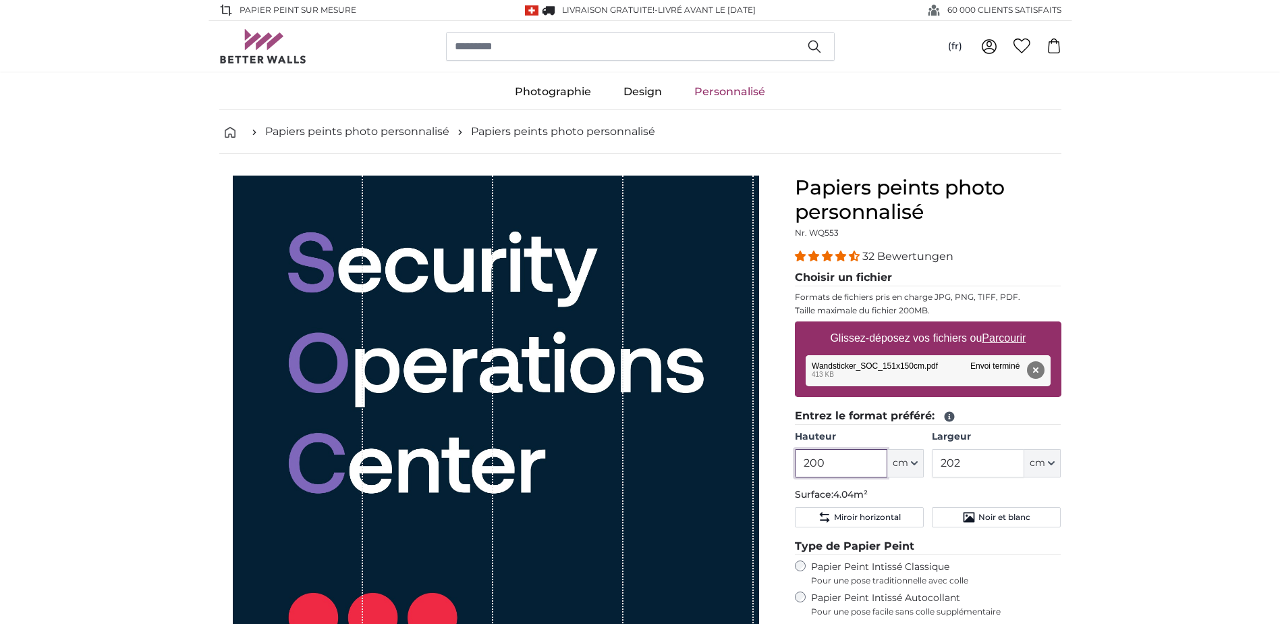  What do you see at coordinates (532, 10) in the screenshot?
I see `a: Suisse` at bounding box center [532, 10].